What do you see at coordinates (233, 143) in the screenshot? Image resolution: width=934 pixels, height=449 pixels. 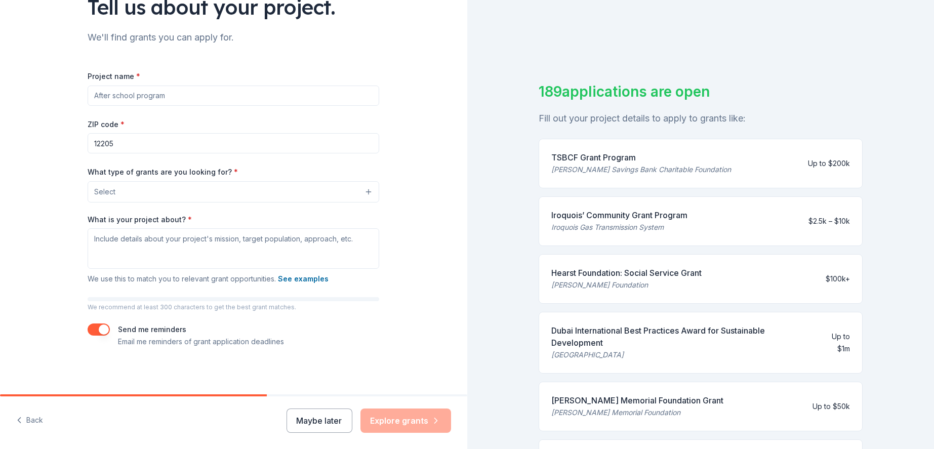 I see `input: 12345 (U.S. only)` at bounding box center [233, 143].